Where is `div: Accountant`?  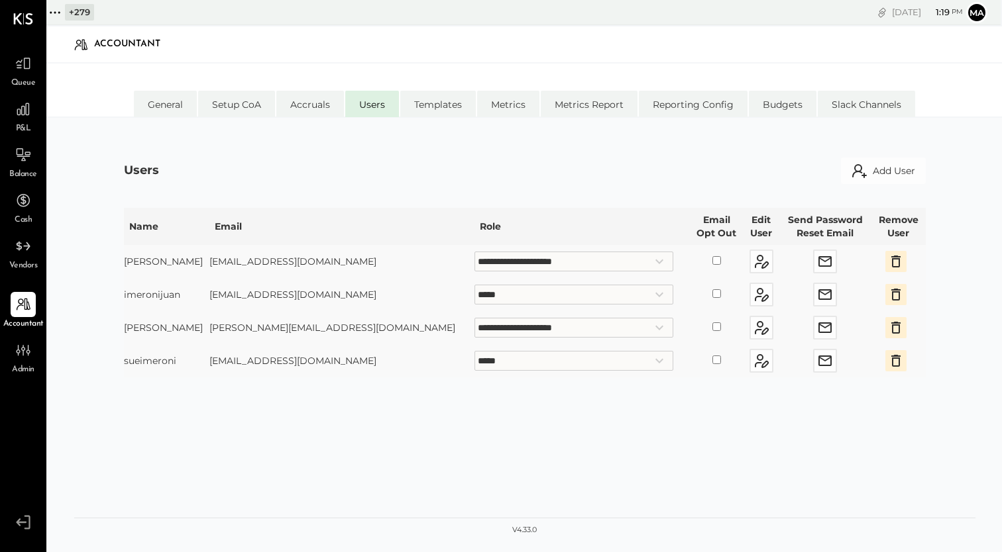
div: Accountant is located at coordinates (134, 44).